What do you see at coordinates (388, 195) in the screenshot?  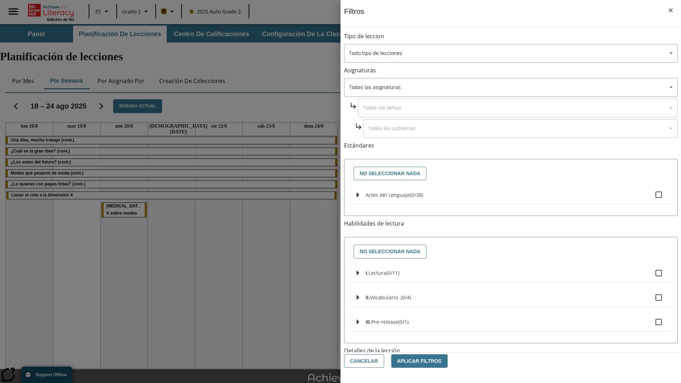 I see `span: Artes del Lenguaje` at bounding box center [388, 195].